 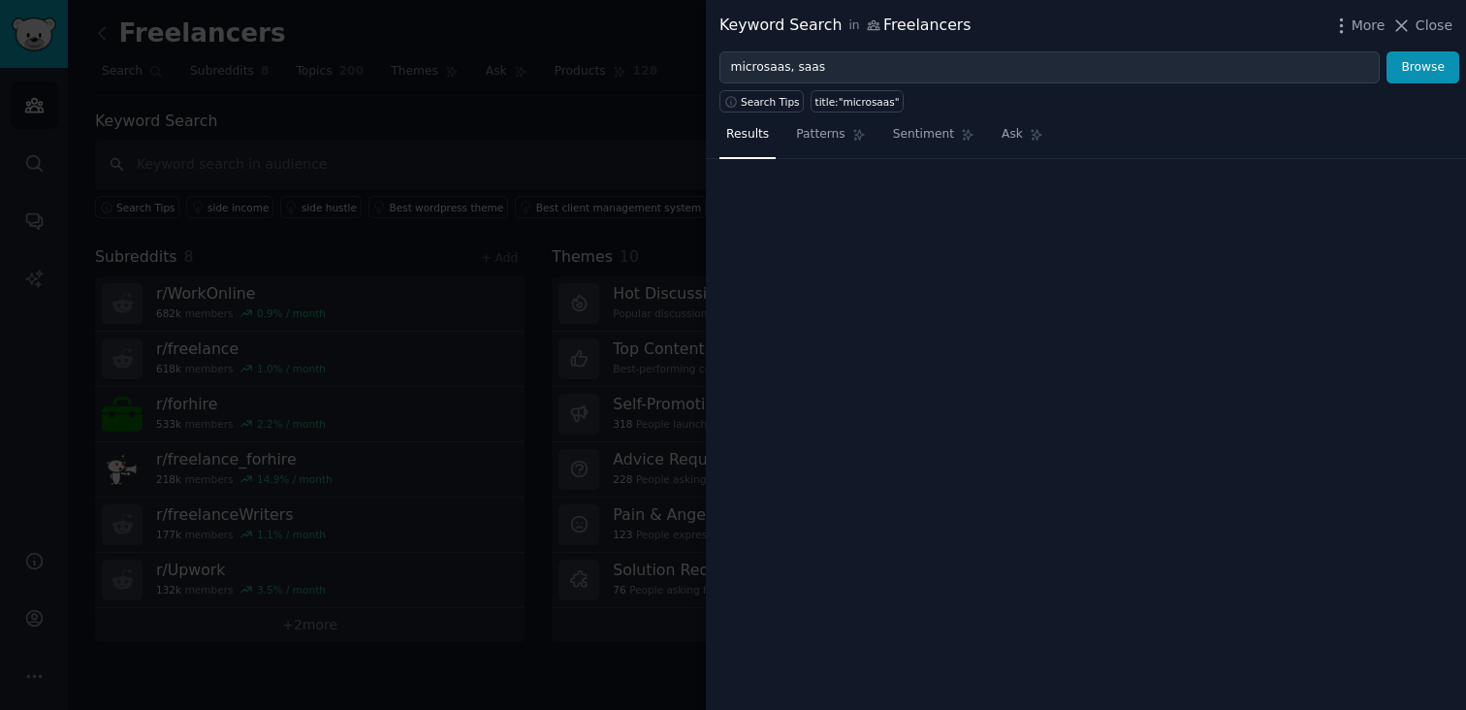 I want to click on button: Browse, so click(x=1423, y=68).